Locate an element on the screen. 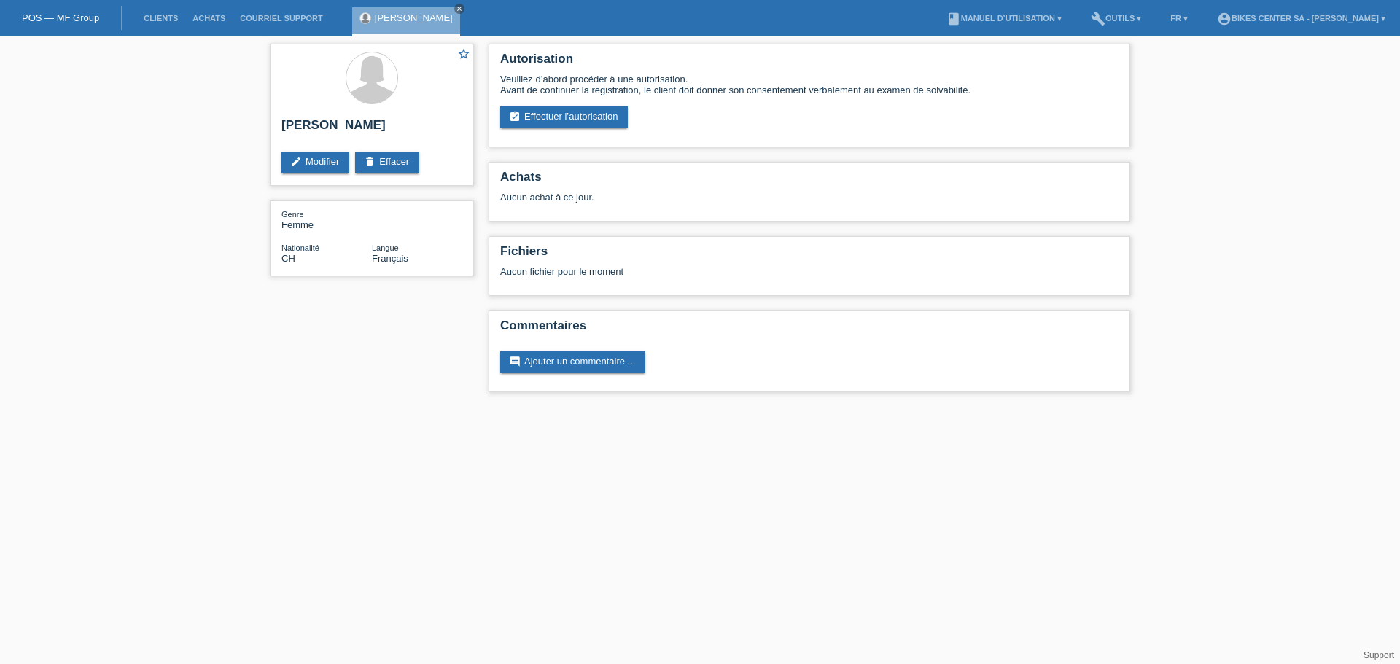 The width and height of the screenshot is (1400, 664). span: Langue is located at coordinates (385, 248).